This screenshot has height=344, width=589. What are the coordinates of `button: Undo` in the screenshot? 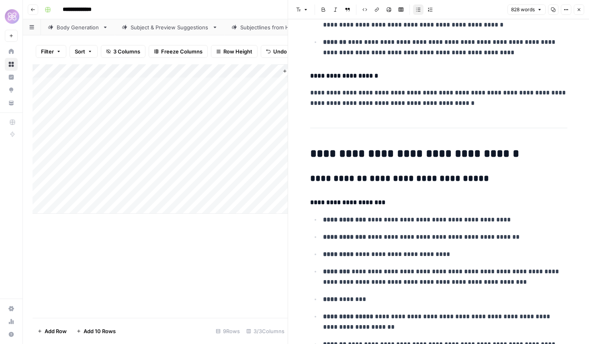 It's located at (277, 51).